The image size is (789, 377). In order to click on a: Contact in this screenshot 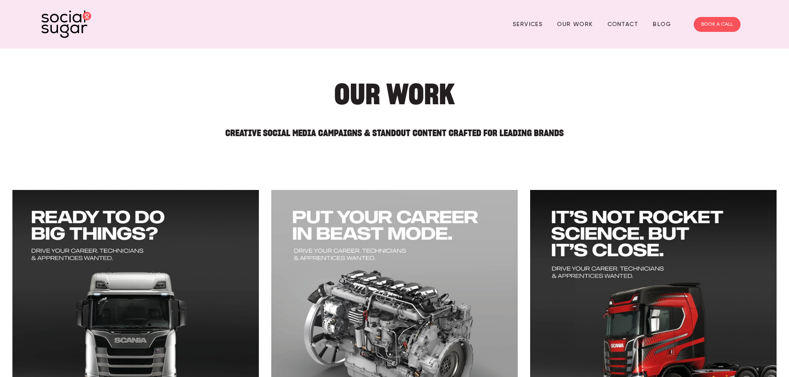, I will do `click(623, 24)`.